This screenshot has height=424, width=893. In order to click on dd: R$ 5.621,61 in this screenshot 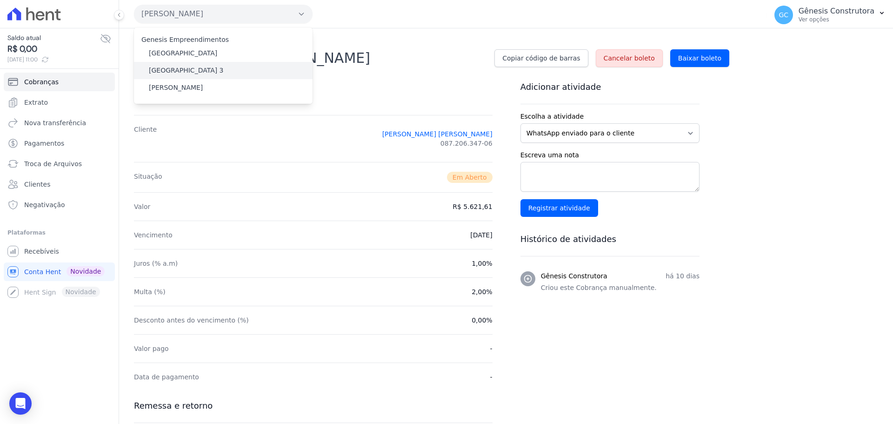, I will do `click(472, 206)`.